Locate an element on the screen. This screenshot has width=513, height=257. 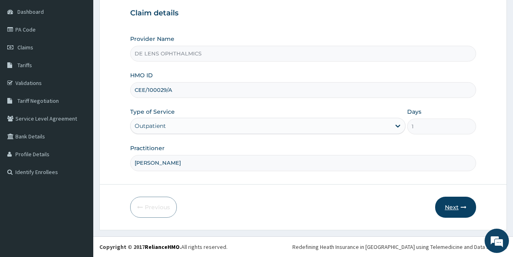
input: Enter Name is located at coordinates (303, 163).